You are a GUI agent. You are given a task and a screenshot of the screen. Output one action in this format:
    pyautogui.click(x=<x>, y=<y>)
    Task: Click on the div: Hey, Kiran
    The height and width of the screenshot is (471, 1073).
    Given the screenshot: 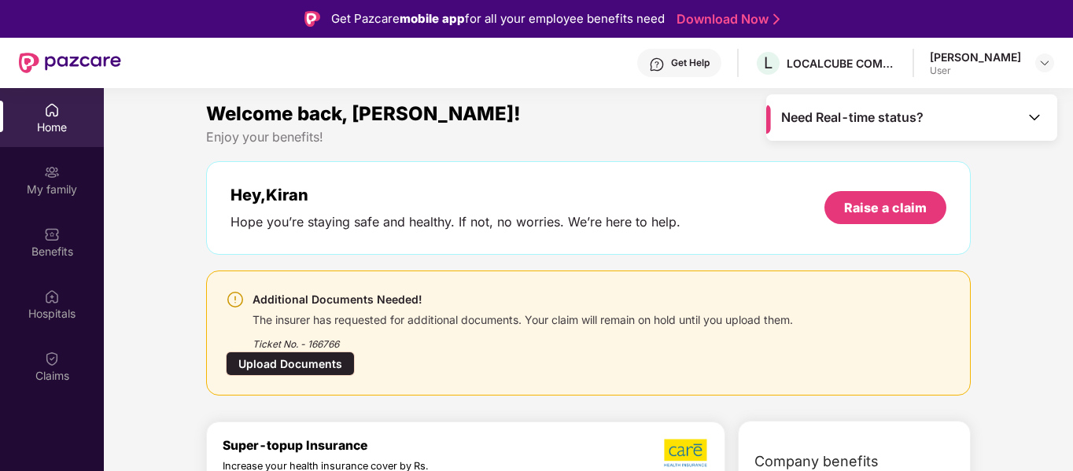 What is the action you would take?
    pyautogui.click(x=456, y=195)
    